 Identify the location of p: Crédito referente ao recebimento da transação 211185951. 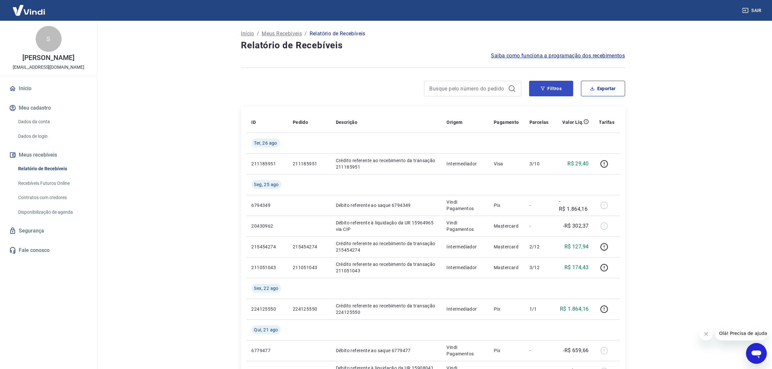
(386, 164).